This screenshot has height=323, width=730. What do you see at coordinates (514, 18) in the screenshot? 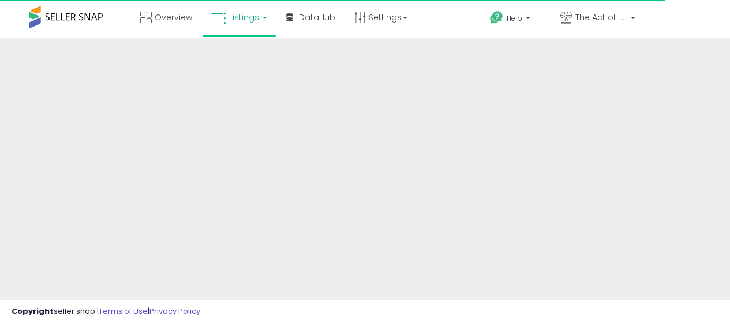
I see `span: Help` at bounding box center [514, 18].